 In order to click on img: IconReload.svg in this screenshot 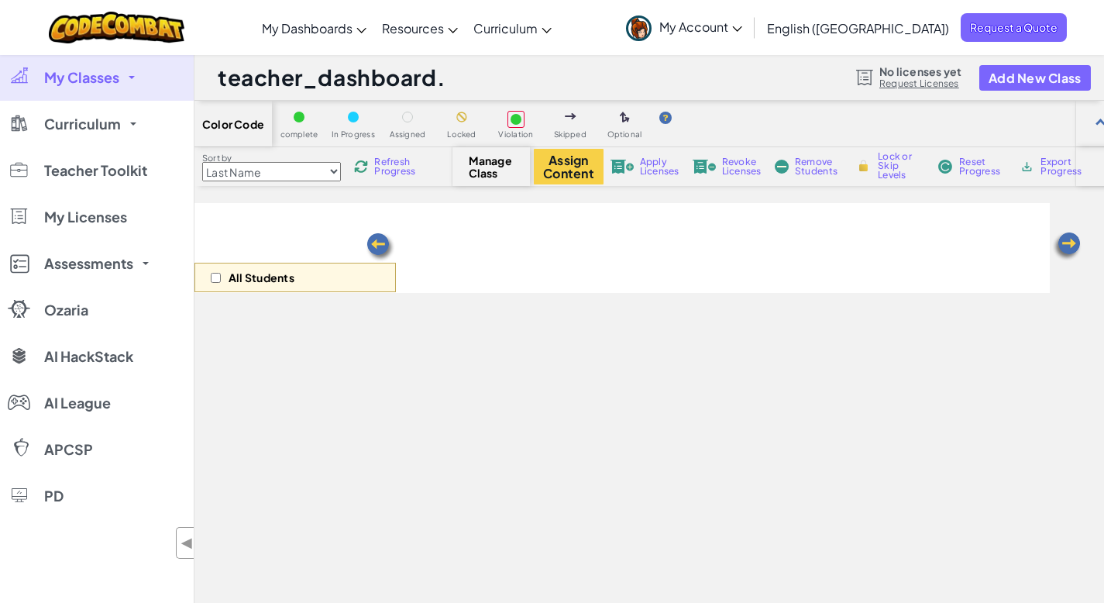, I will do `click(361, 167)`.